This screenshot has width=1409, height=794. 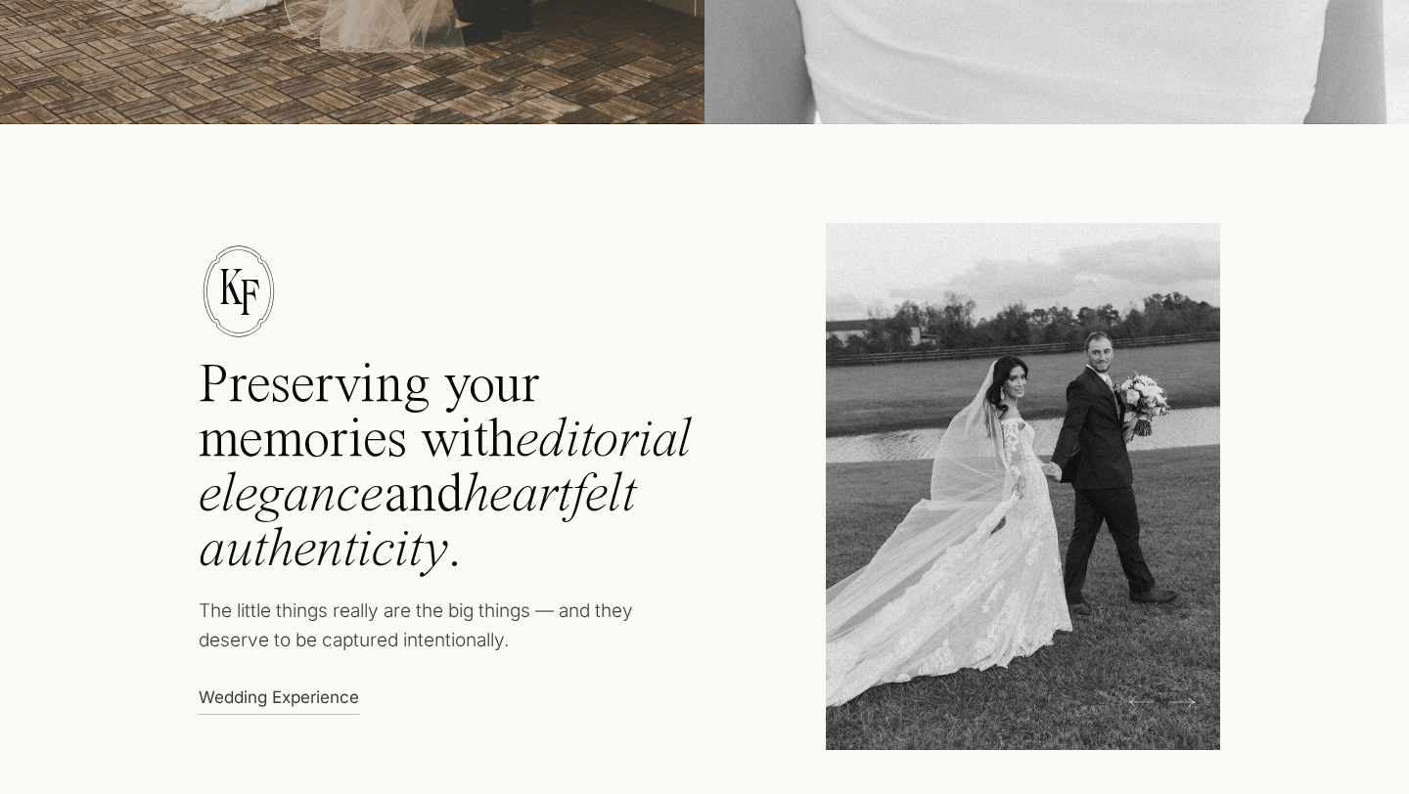 I want to click on p: F, so click(x=248, y=297).